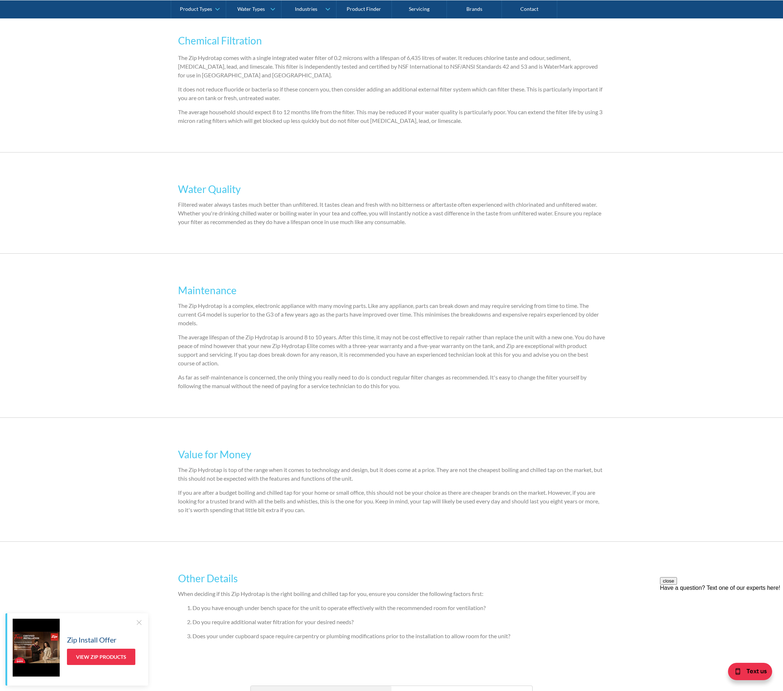  What do you see at coordinates (391, 116) in the screenshot?
I see `p: The average household should expect 8 to 12 months life from the filter. This may be reduced if y...` at bounding box center [391, 116].